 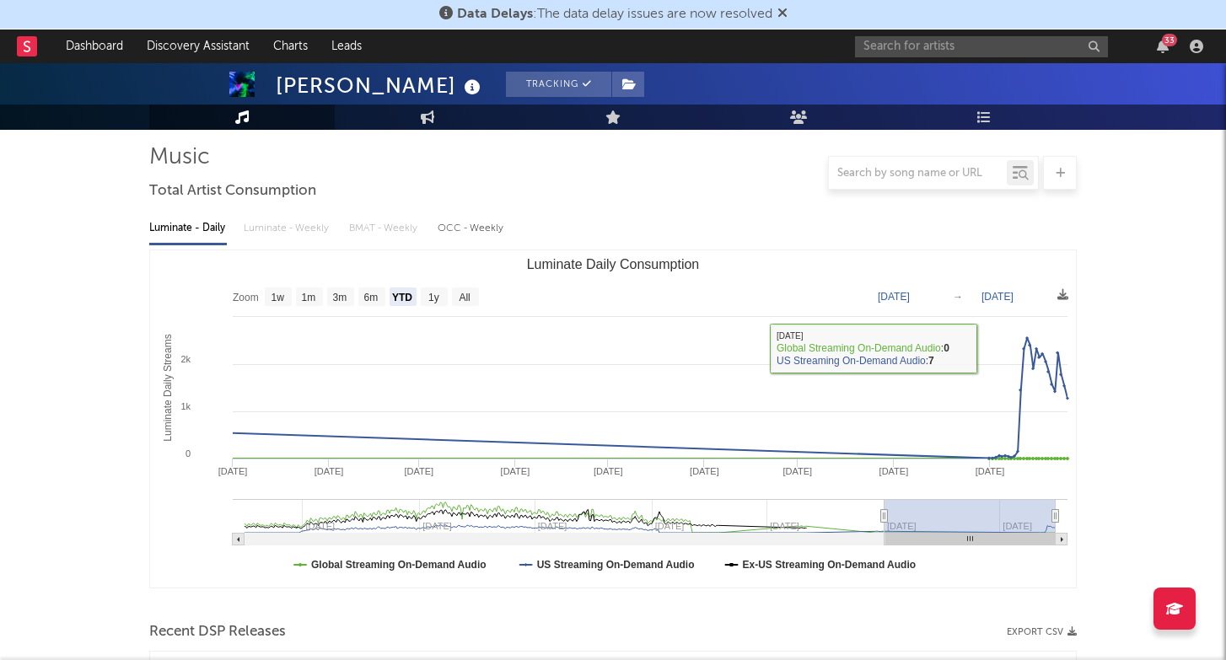 What do you see at coordinates (218, 633) in the screenshot?
I see `span: Recent DSP Releases` at bounding box center [218, 633].